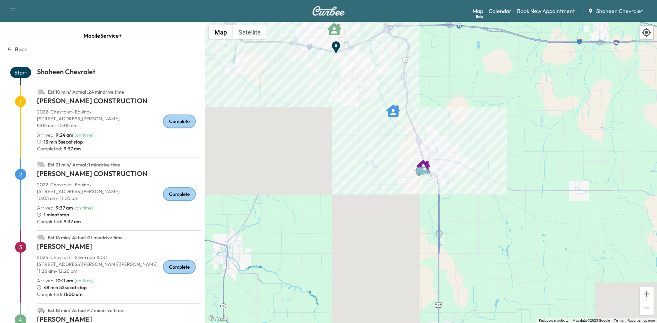  Describe the element at coordinates (103, 36) in the screenshot. I see `span: MobileService+` at that location.